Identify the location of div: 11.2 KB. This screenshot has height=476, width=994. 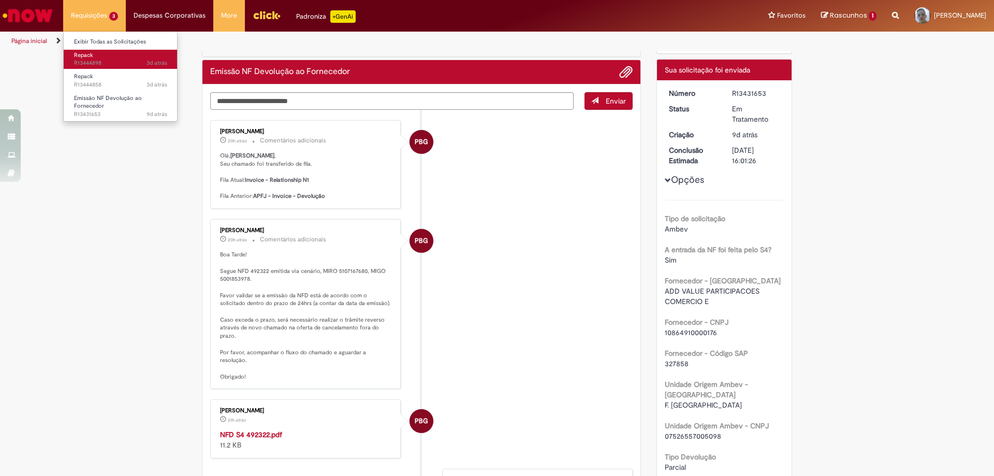
(306, 440).